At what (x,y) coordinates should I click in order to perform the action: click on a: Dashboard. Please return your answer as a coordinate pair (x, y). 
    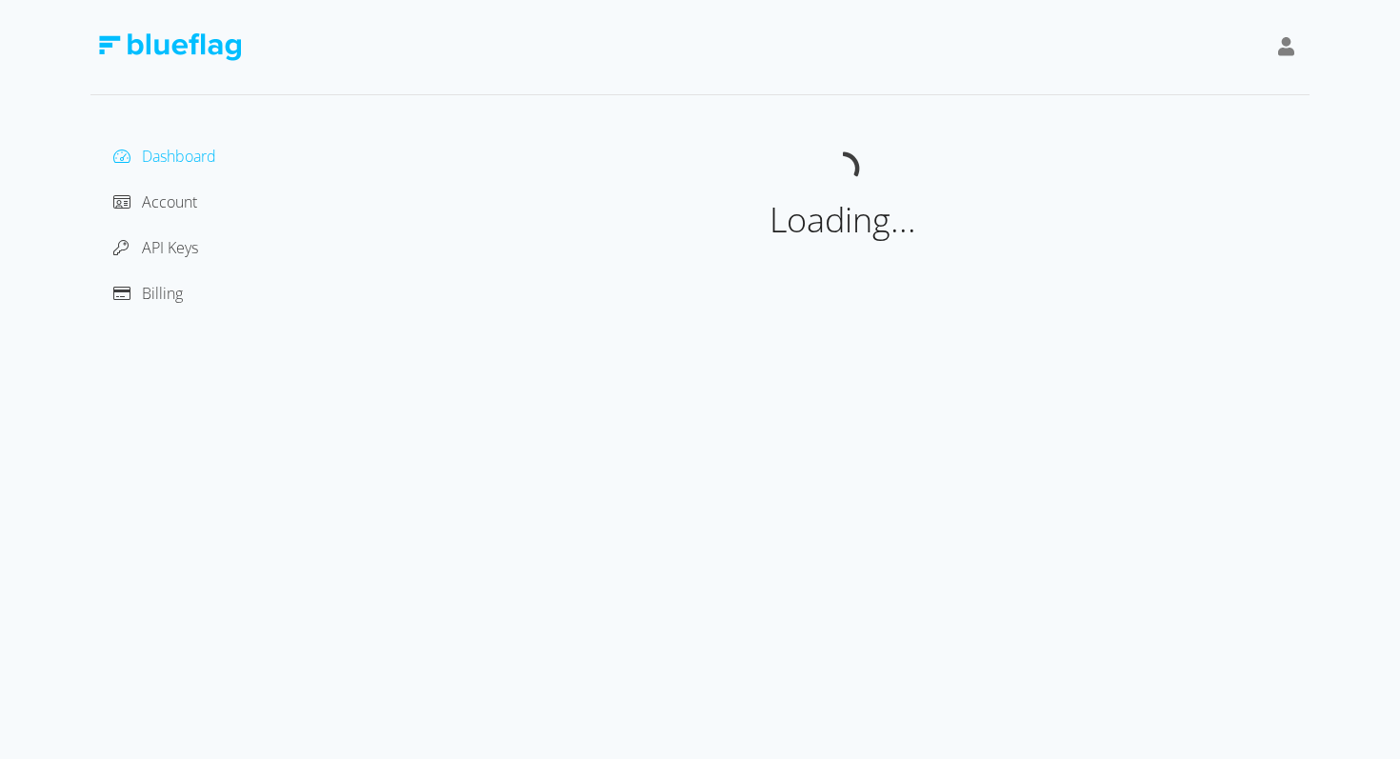
    Looking at the image, I should click on (165, 156).